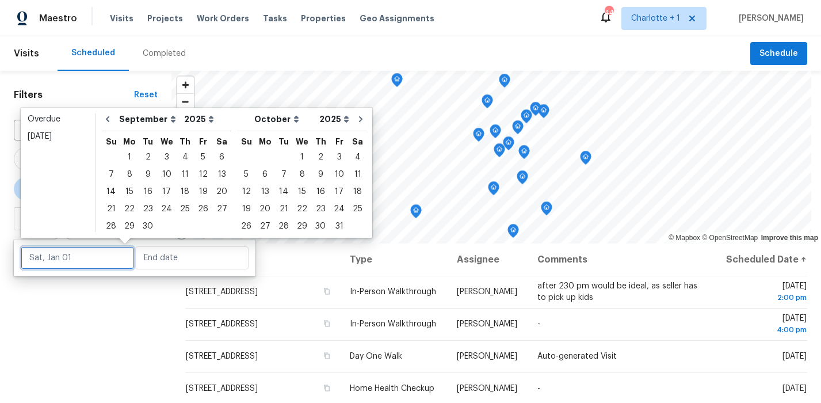  I want to click on div: Mon Sep 15 2025, so click(129, 192).